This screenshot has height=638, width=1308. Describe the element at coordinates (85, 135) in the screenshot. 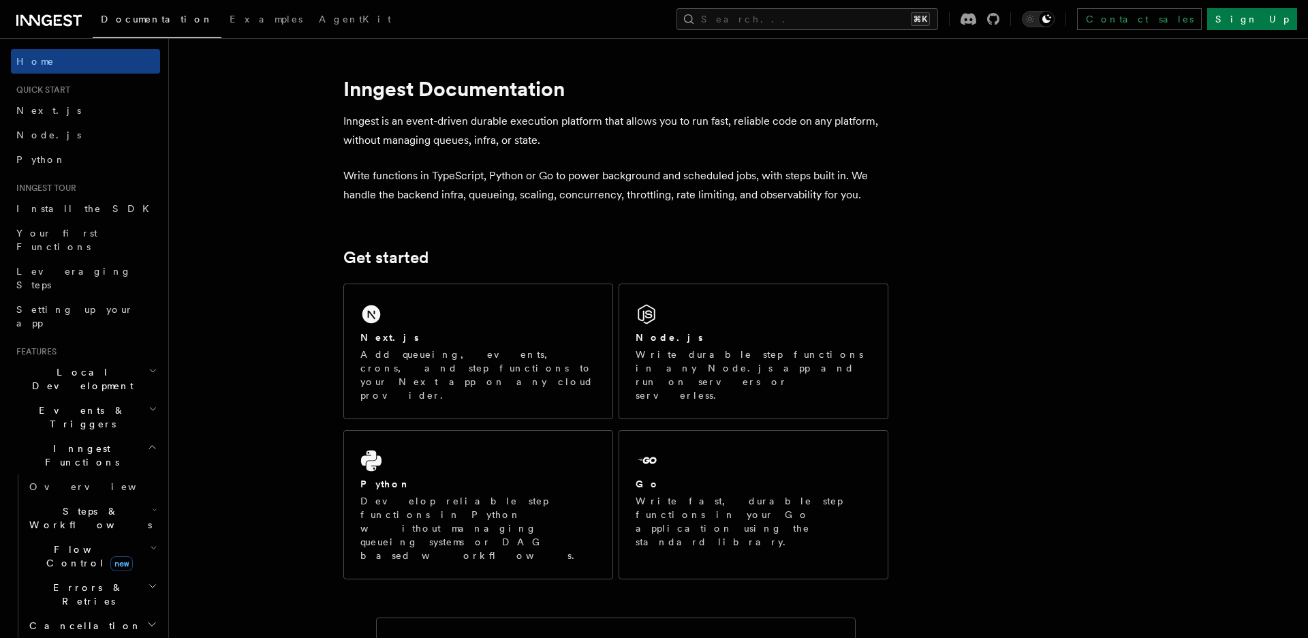

I see `a: Node.js` at that location.